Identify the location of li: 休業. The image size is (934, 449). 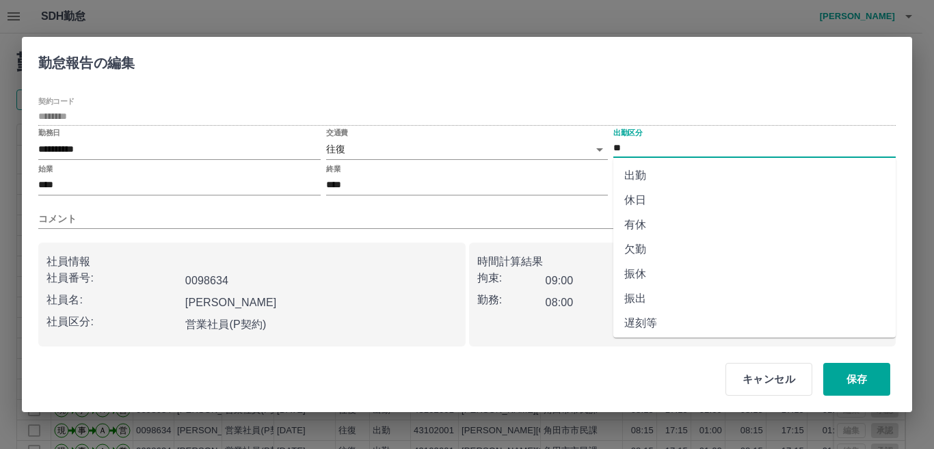
(754, 348).